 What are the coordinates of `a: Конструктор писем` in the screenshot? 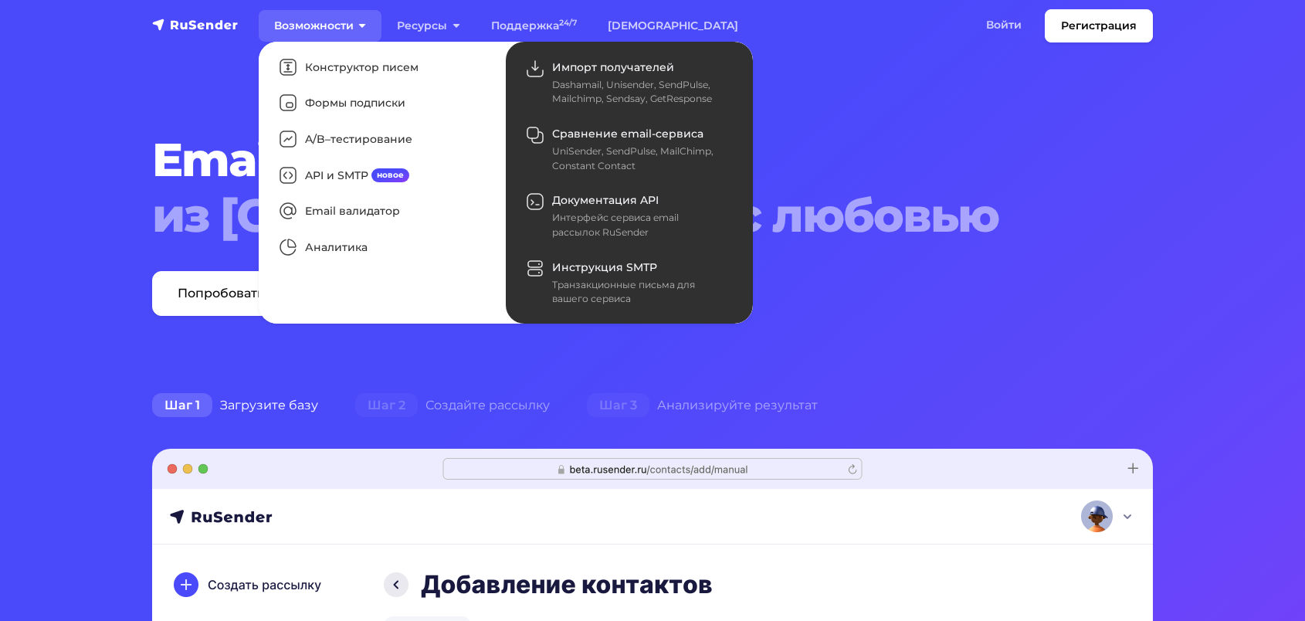 It's located at (382, 67).